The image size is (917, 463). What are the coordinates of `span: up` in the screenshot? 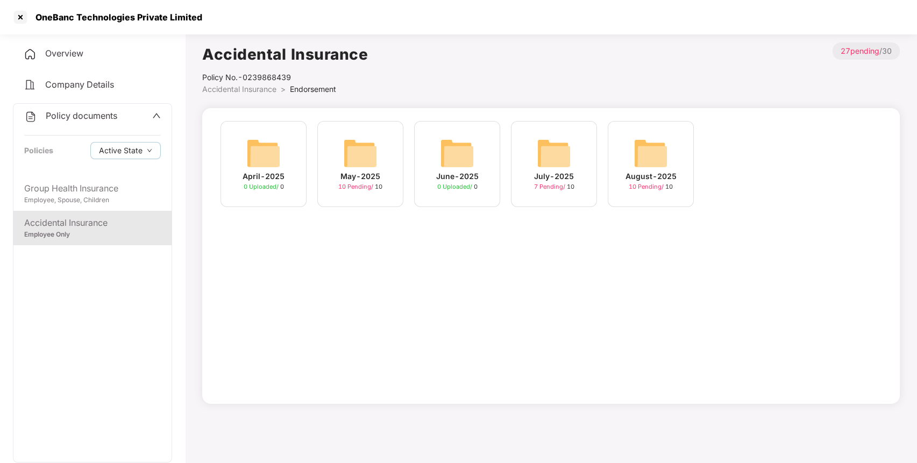 It's located at (156, 116).